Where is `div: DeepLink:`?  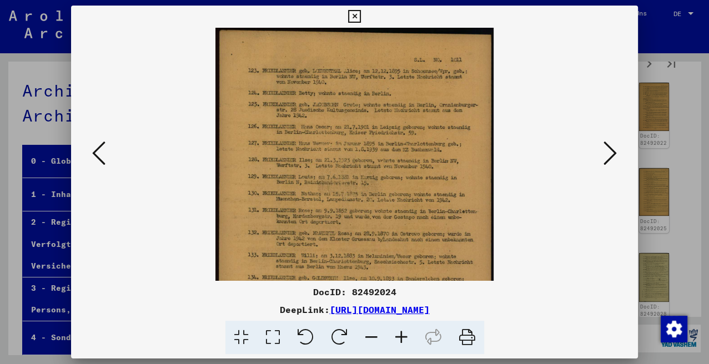
div: DeepLink: is located at coordinates (355, 310).